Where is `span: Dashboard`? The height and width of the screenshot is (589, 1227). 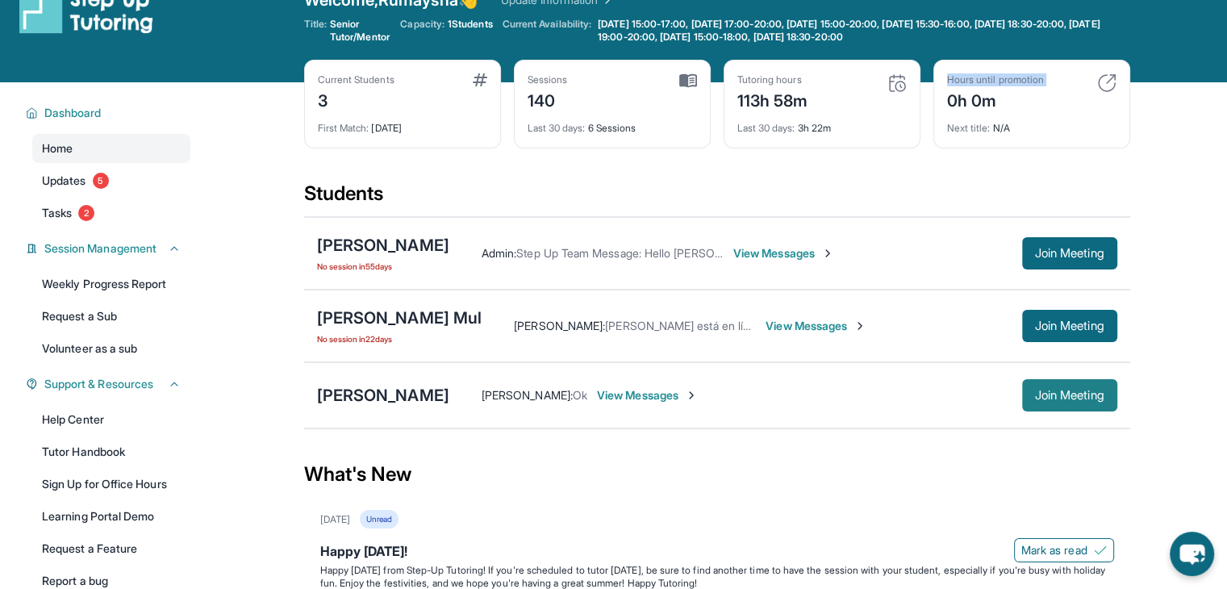 span: Dashboard is located at coordinates (73, 113).